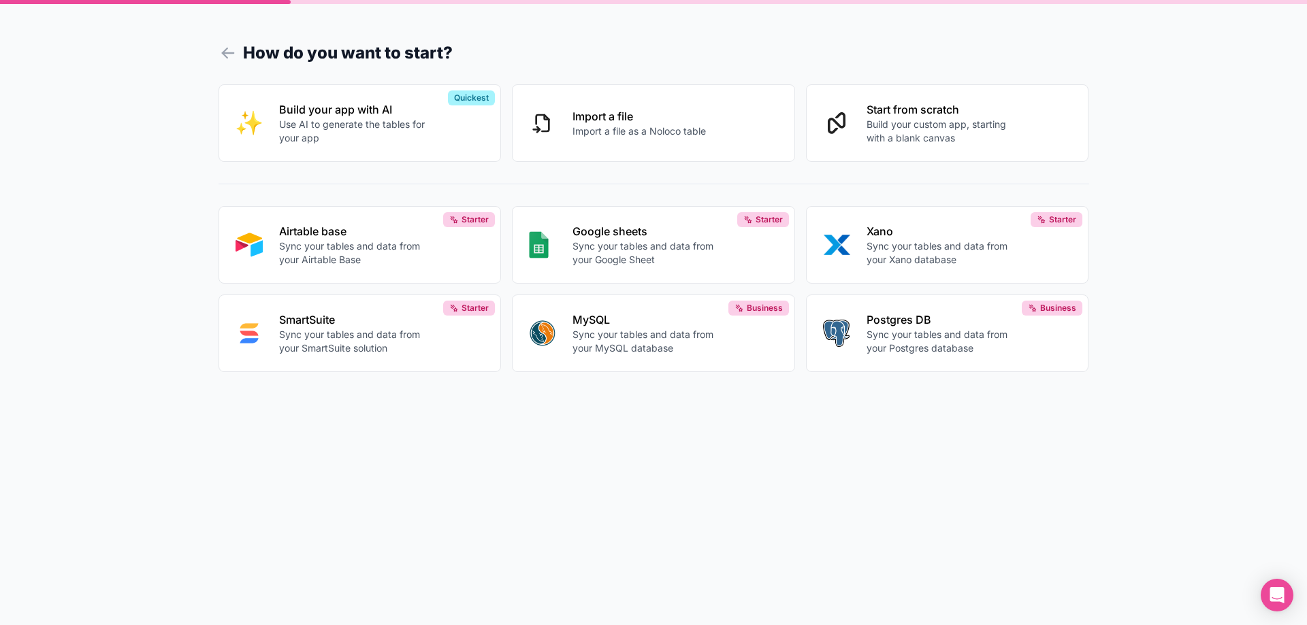  What do you see at coordinates (653, 123) in the screenshot?
I see `button: Import a fileImport a file as a Noloco table` at bounding box center [653, 123].